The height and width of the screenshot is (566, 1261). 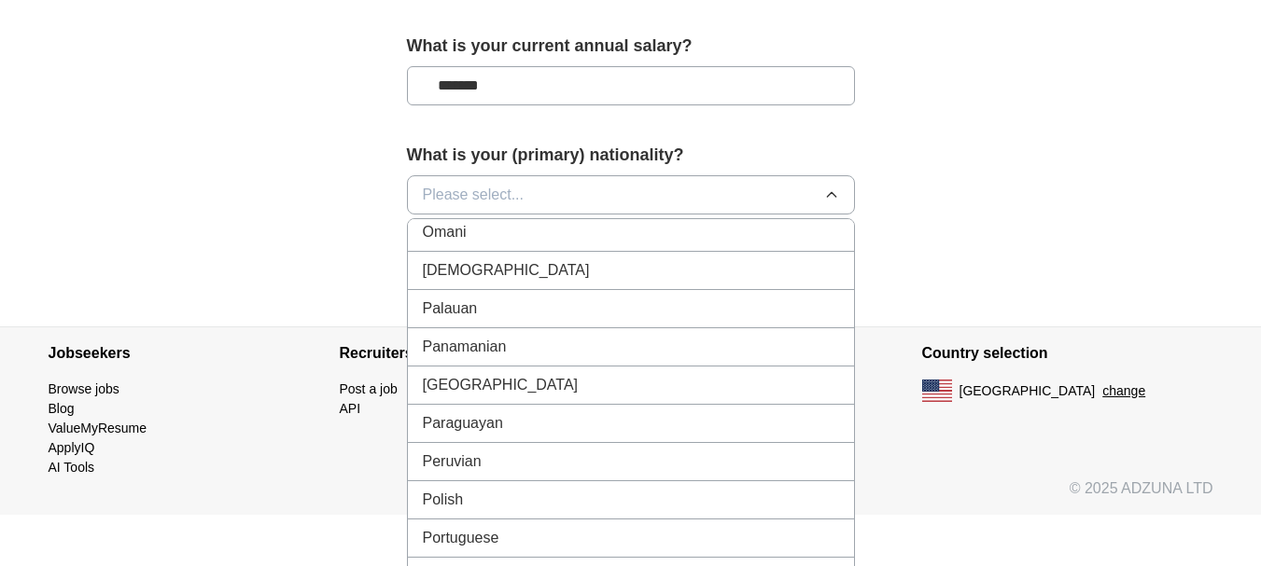 I want to click on span: Peruvian, so click(x=452, y=462).